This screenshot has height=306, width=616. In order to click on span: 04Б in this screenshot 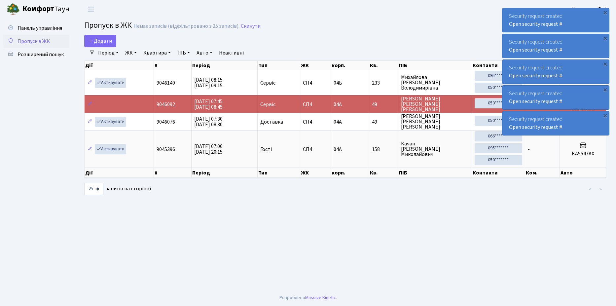, I will do `click(338, 83)`.